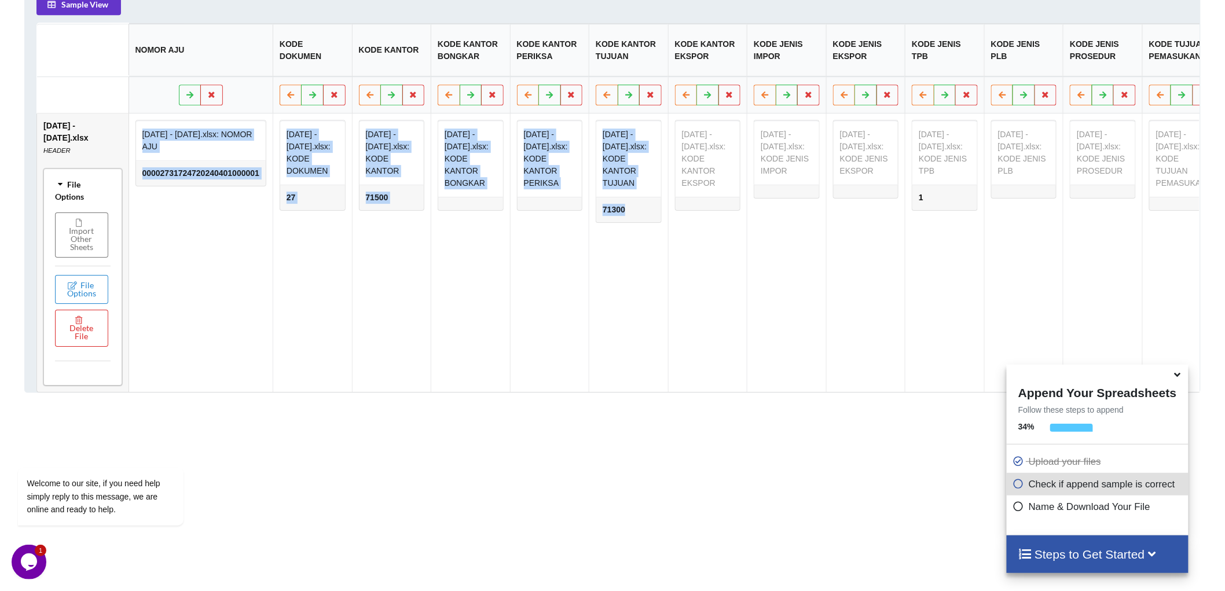 This screenshot has width=1225, height=591. What do you see at coordinates (549, 50) in the screenshot?
I see `th: KODE KANTOR PERIKSA` at bounding box center [549, 50].